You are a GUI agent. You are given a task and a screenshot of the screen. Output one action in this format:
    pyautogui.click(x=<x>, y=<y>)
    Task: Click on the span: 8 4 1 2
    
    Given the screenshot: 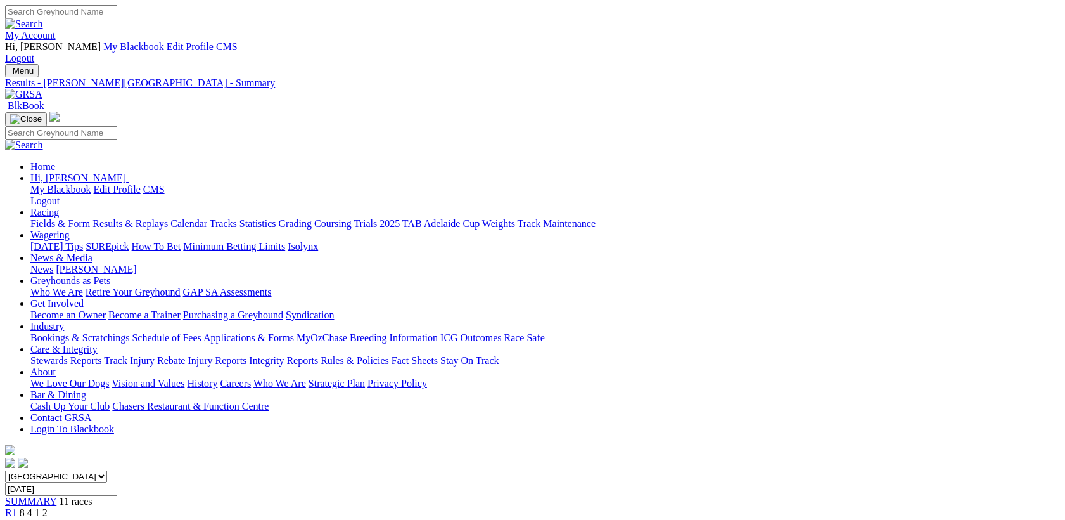 What is the action you would take?
    pyautogui.click(x=34, y=512)
    